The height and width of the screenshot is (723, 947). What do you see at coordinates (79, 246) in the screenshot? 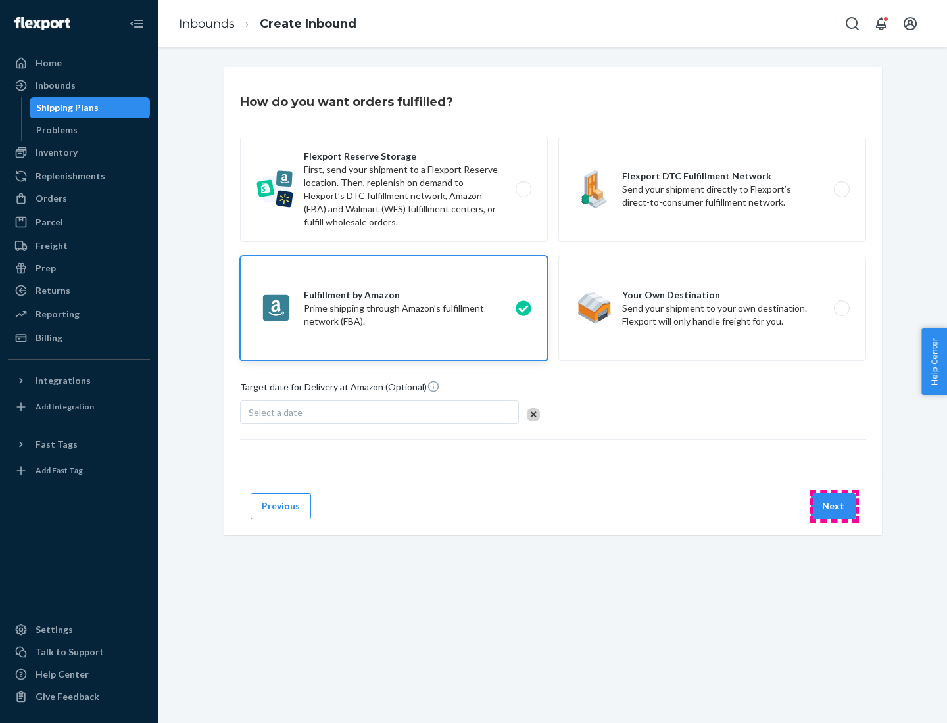
I see `a: Freight` at bounding box center [79, 246].